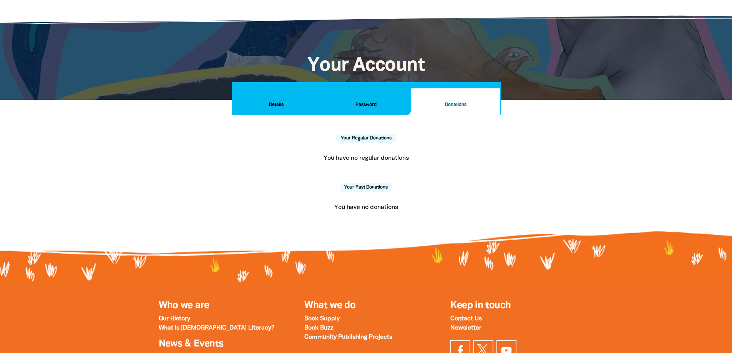  I want to click on strong: Book Buzz, so click(319, 328).